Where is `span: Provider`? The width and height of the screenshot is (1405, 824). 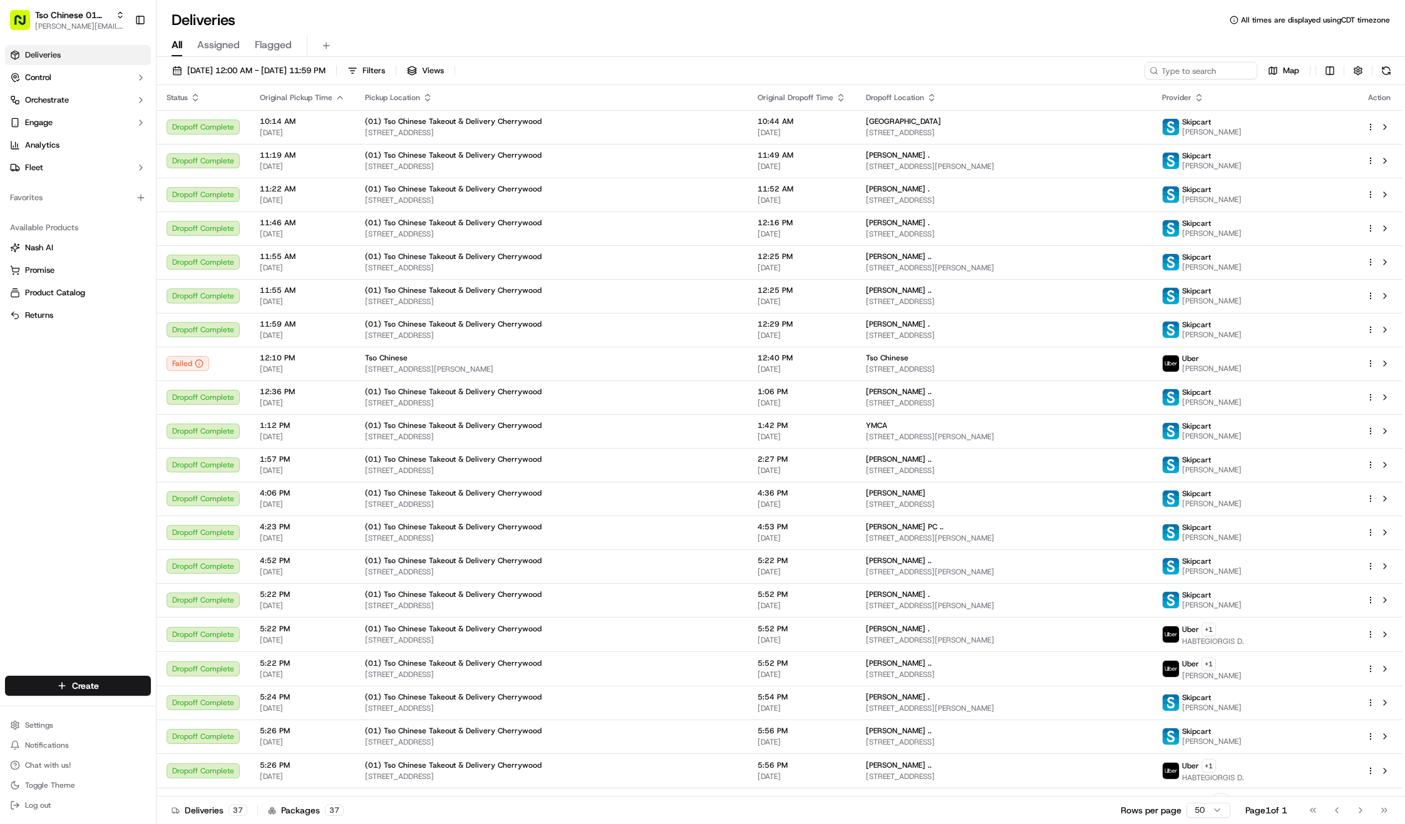 span: Provider is located at coordinates (1176, 98).